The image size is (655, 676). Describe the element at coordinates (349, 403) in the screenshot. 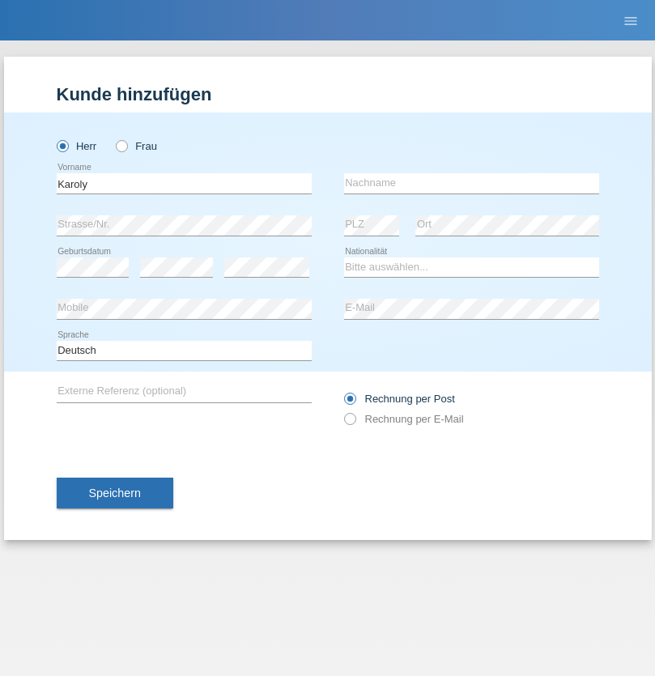

I see `input: Rechnung per Post` at that location.